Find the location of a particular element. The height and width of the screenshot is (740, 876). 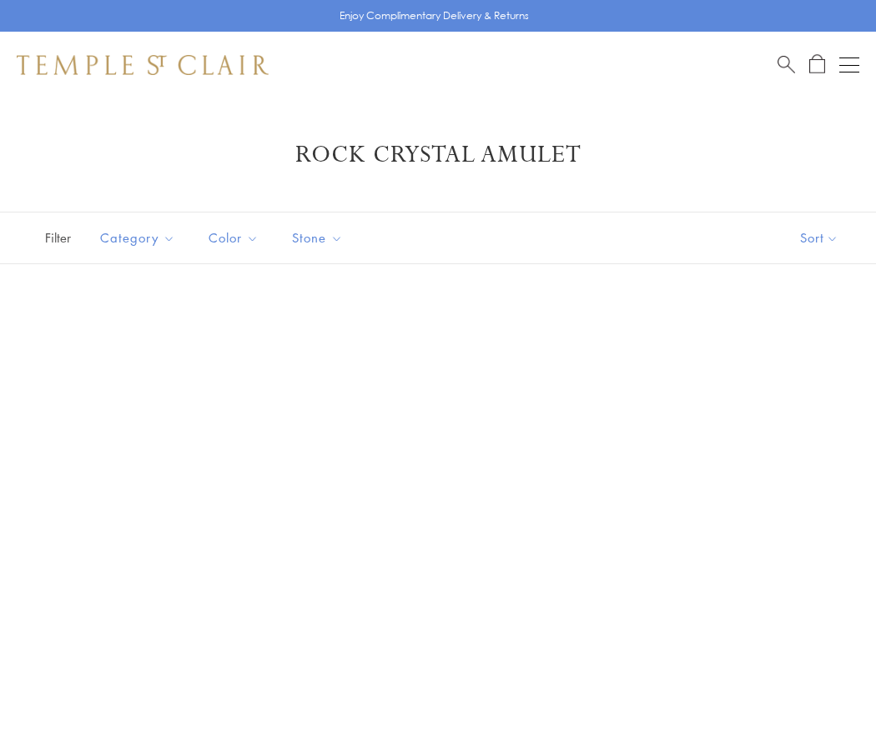

button: Show sort by is located at coordinates (819, 238).